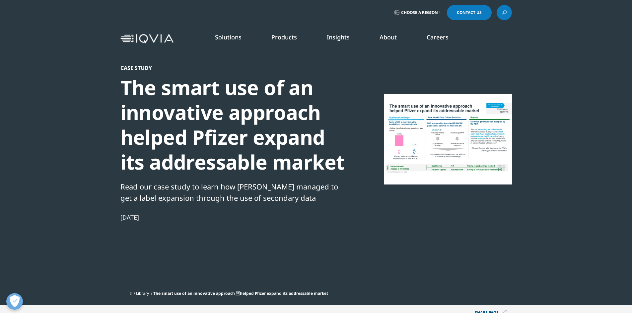  Describe the element at coordinates (234, 125) in the screenshot. I see `div: The smart use of an innovative approach helped Pfizer expand its addressable market` at that location.